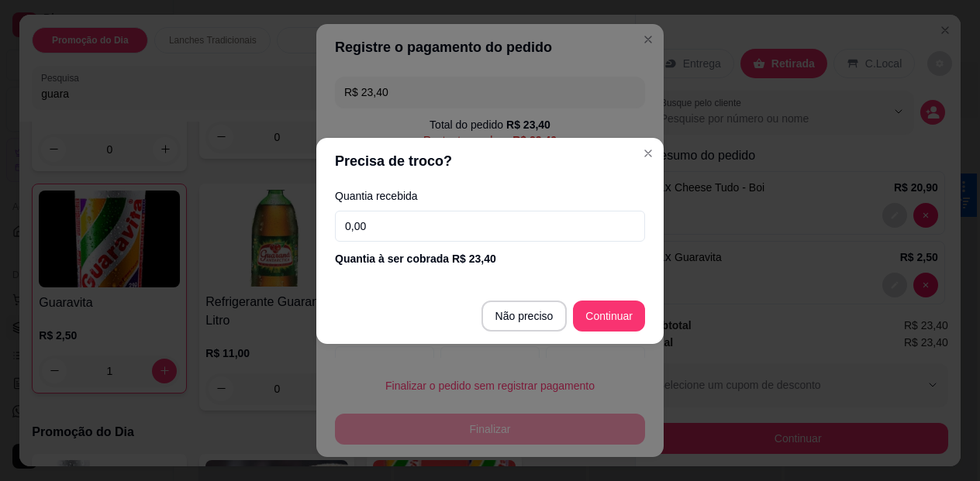  What do you see at coordinates (490, 196) in the screenshot?
I see `label: Quantia recebida` at bounding box center [490, 196].